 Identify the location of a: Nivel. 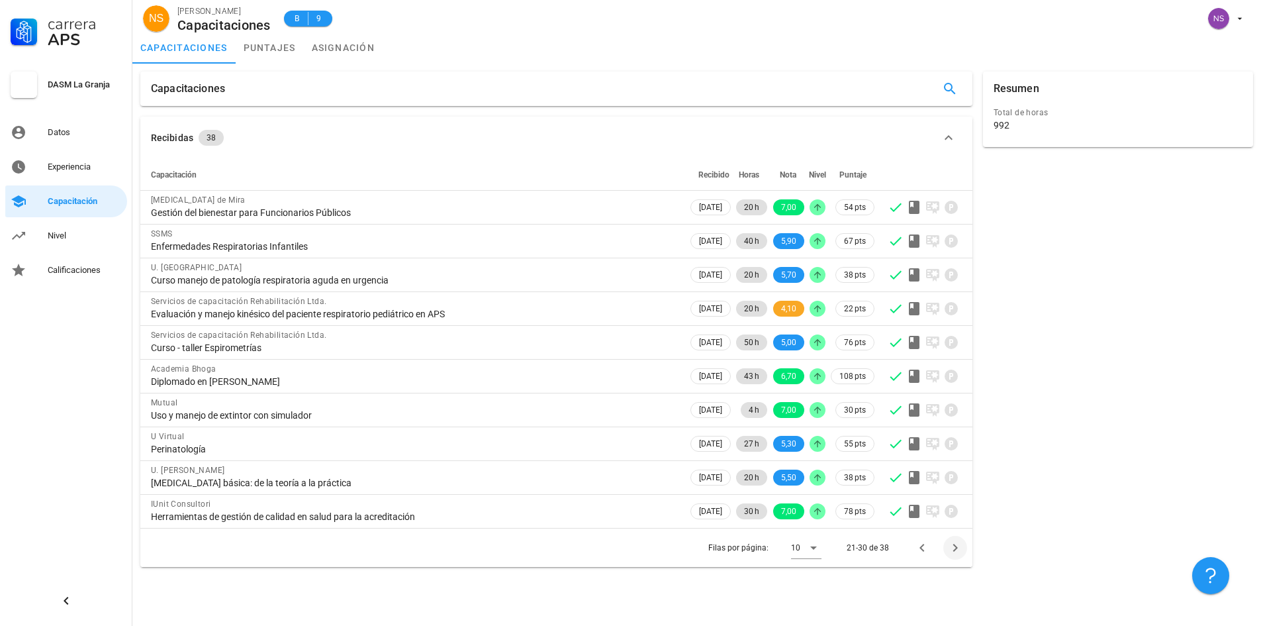
(66, 236).